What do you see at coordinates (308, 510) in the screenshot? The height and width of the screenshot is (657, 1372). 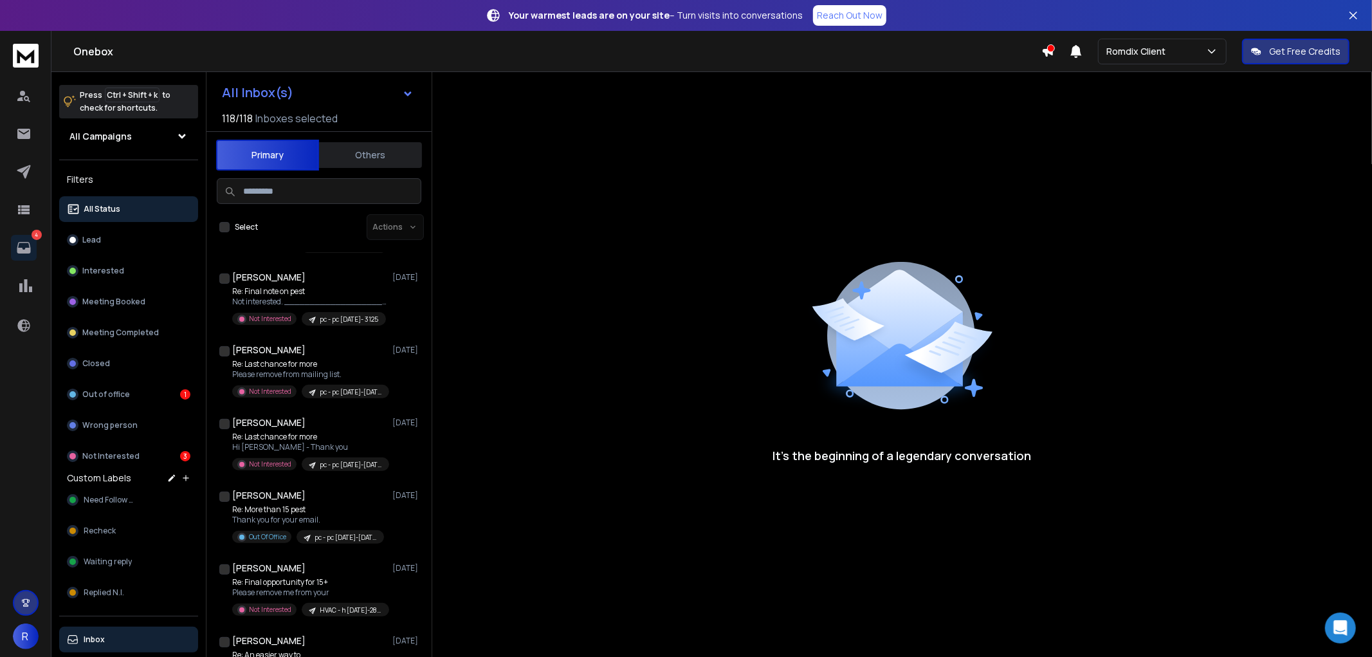 I see `p: Re: More than 15 pest` at bounding box center [308, 510].